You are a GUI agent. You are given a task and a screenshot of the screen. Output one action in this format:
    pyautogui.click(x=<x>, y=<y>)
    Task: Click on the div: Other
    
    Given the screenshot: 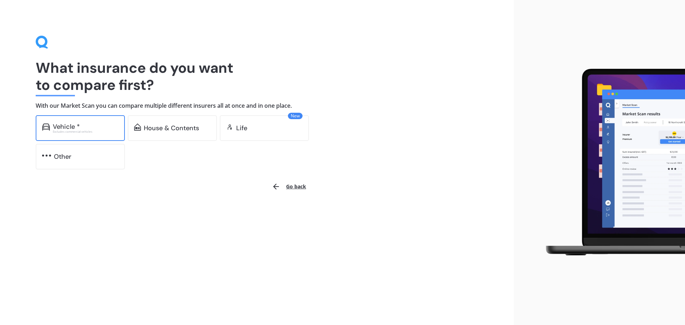 What is the action you would take?
    pyautogui.click(x=62, y=157)
    